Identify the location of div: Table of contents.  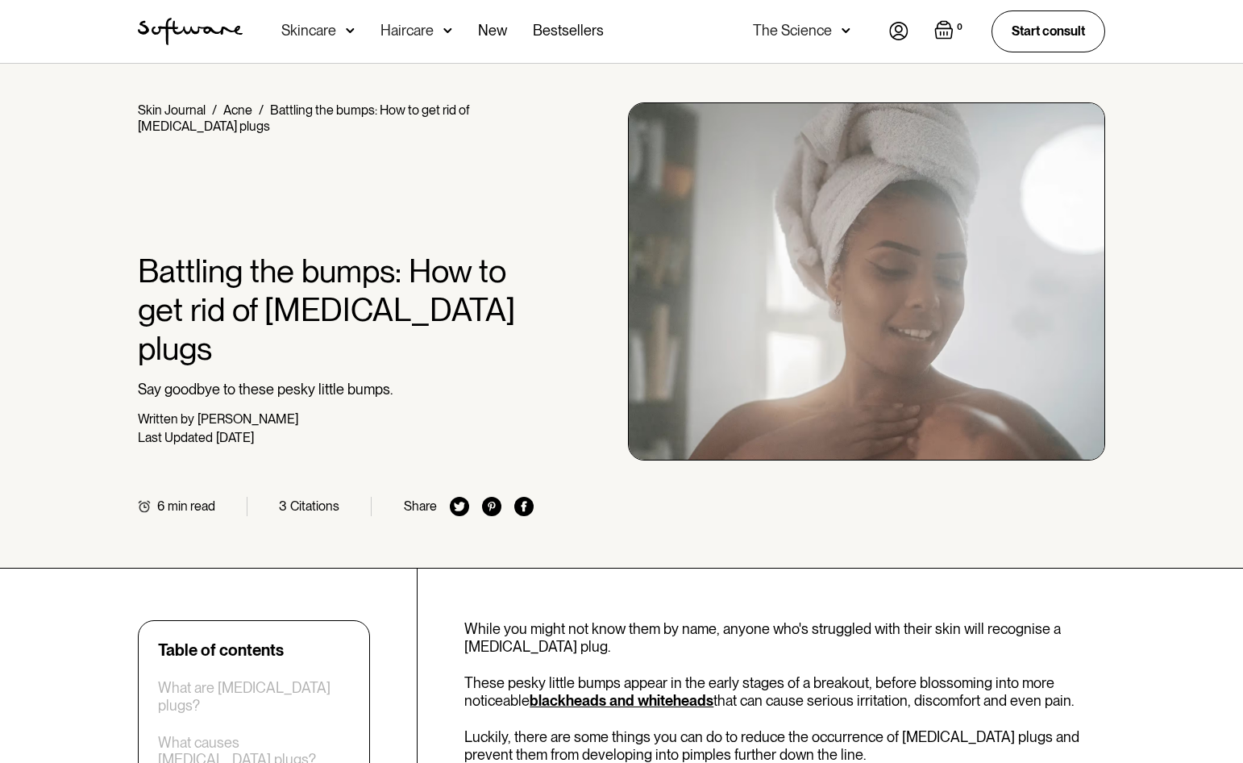
(221, 650).